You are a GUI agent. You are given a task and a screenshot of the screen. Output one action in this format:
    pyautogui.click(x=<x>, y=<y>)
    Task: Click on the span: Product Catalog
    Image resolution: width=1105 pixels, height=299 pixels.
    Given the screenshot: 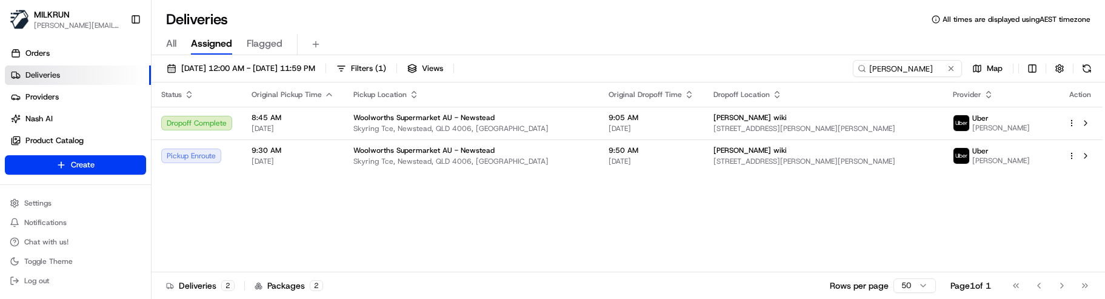 What is the action you would take?
    pyautogui.click(x=55, y=141)
    